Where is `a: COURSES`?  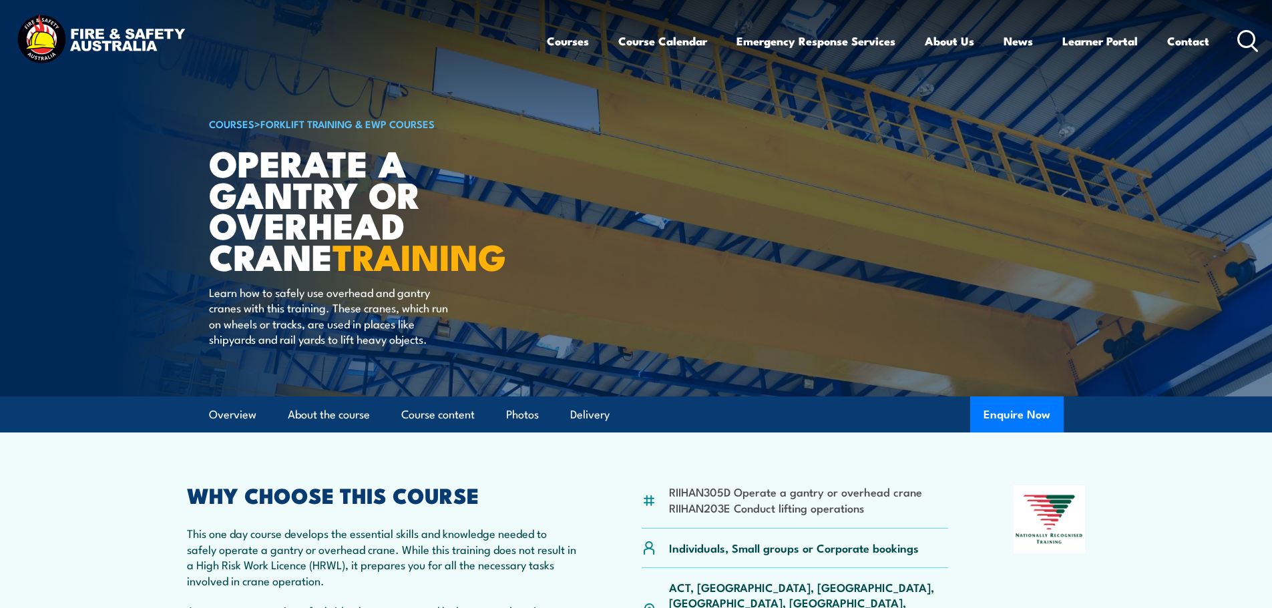
a: COURSES is located at coordinates (232, 123).